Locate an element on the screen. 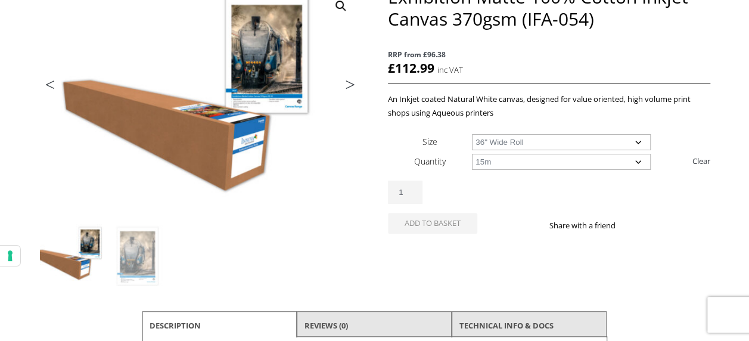 The image size is (749, 341). a: Description is located at coordinates (175, 325).